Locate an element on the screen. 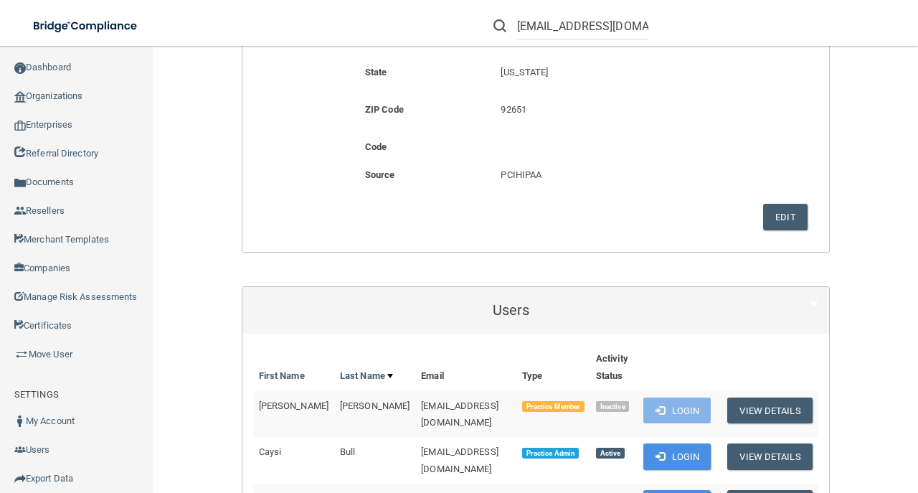 This screenshot has height=493, width=918. span: Caysi is located at coordinates (270, 451).